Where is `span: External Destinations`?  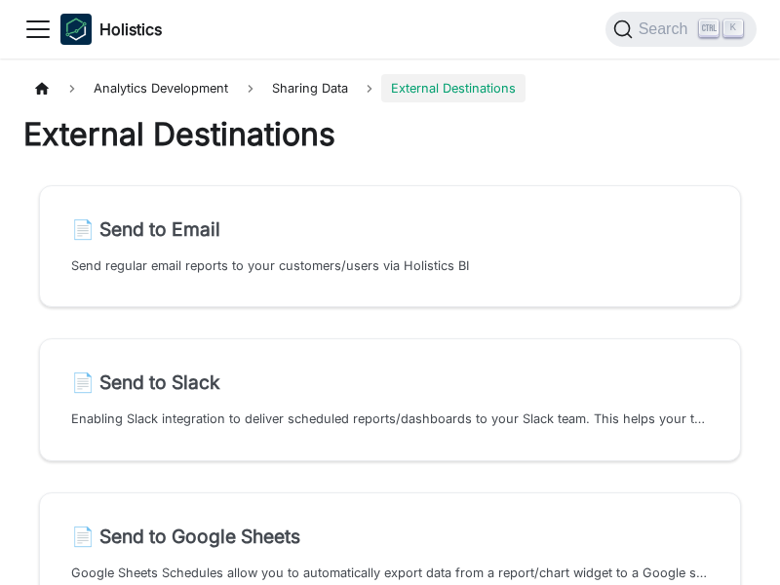 span: External Destinations is located at coordinates (454, 88).